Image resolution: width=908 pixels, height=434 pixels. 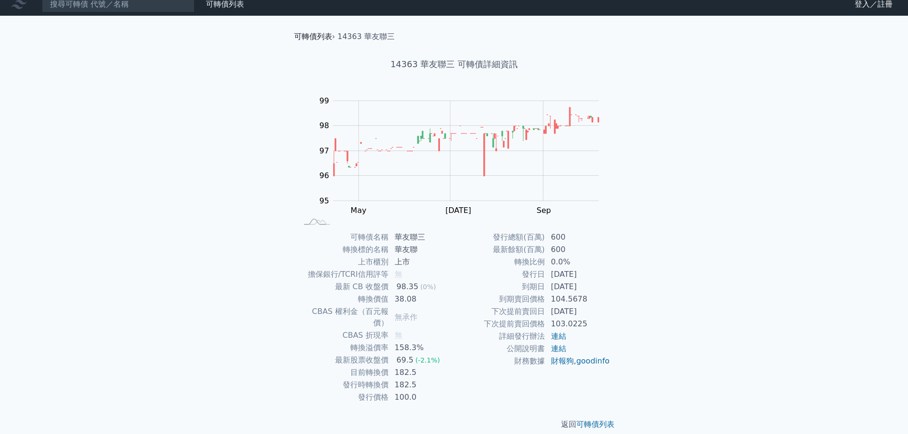 I want to click on g: Chart, so click(x=461, y=155).